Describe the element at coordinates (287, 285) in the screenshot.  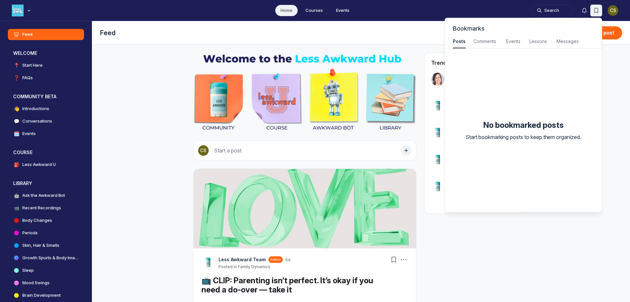
I see `a: 📺 CLIP: Parenting isn’t perfect. It’s okay if you need a do-over — take it` at that location.